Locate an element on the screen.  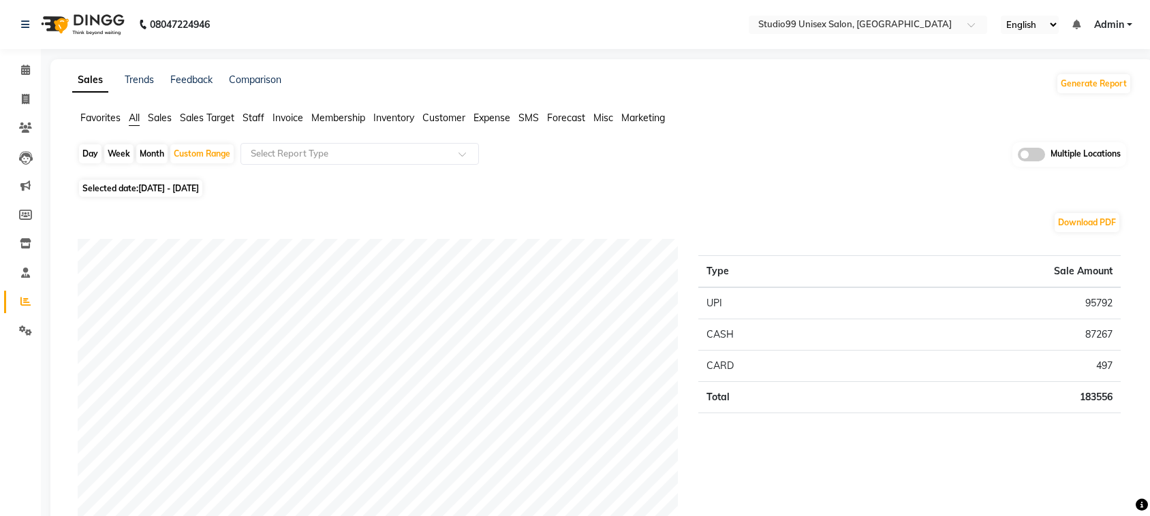
th: Type is located at coordinates (776, 271).